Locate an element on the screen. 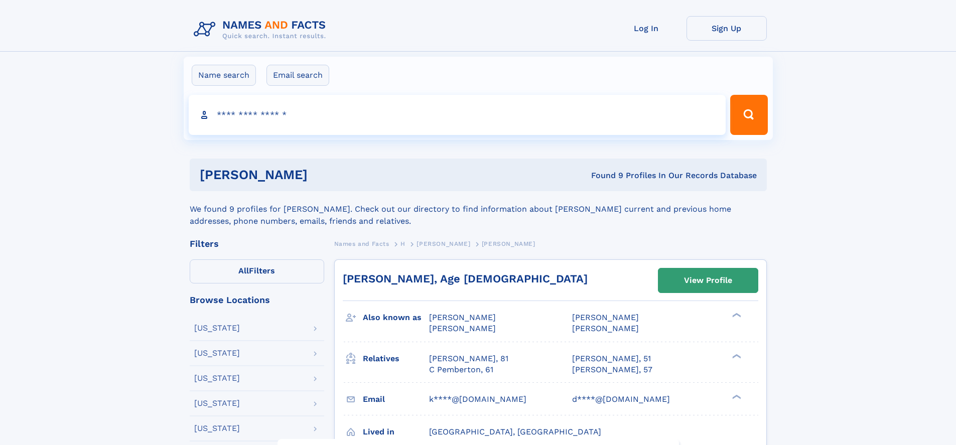  img: Logo Names and Facts is located at coordinates (262, 30).